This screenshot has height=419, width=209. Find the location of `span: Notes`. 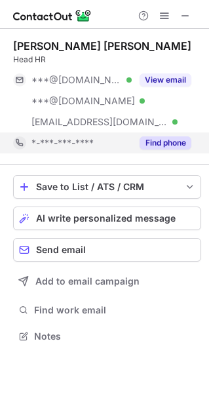

span: Notes is located at coordinates (115, 336).